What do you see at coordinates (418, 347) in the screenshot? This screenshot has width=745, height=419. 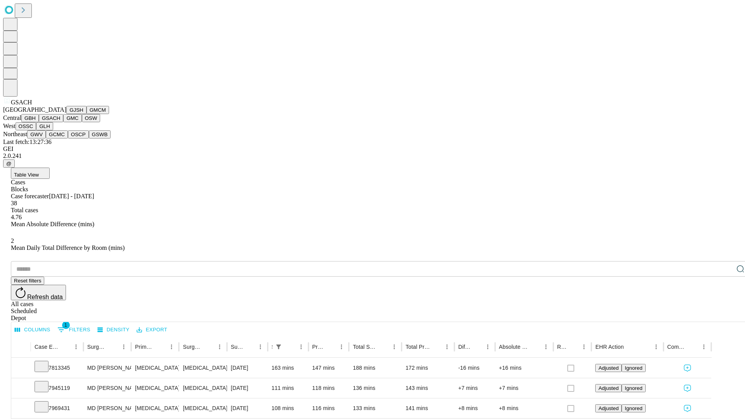 I see `div: Total Predicted Duration` at bounding box center [418, 347].